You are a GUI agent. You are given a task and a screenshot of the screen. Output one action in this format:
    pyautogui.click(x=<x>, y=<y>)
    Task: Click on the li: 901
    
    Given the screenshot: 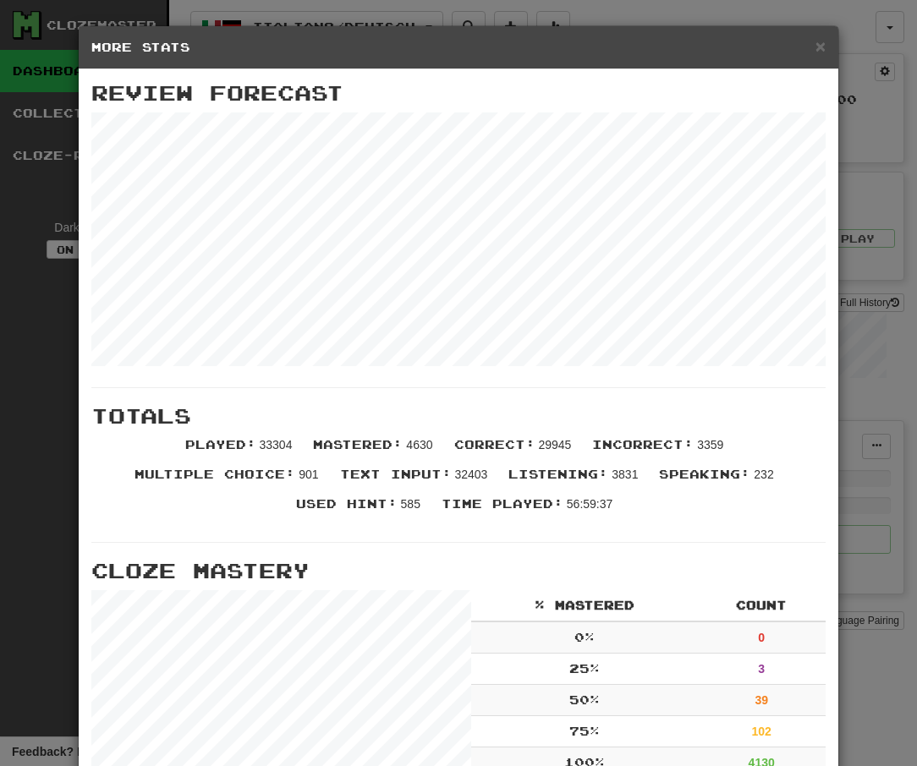 What is the action you would take?
    pyautogui.click(x=228, y=480)
    